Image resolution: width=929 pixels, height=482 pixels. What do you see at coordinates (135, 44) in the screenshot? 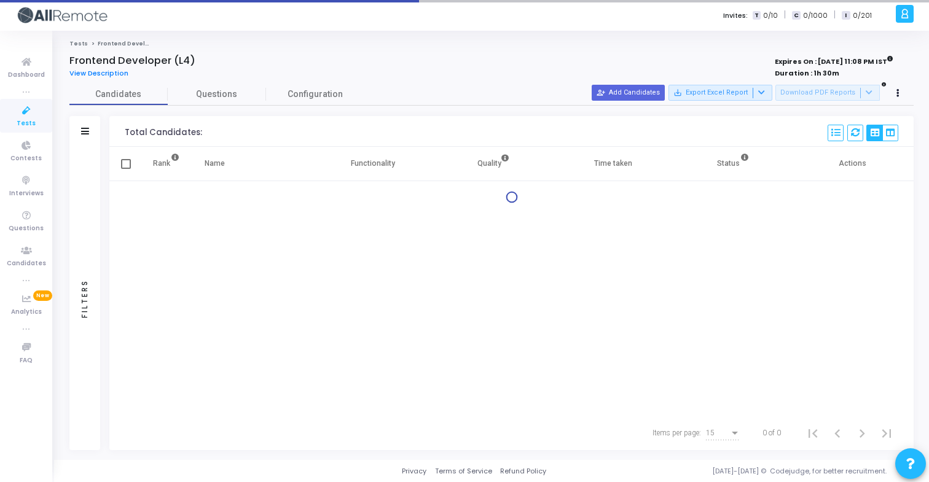
I see `span: Frontend Developer (L4)` at bounding box center [135, 44].